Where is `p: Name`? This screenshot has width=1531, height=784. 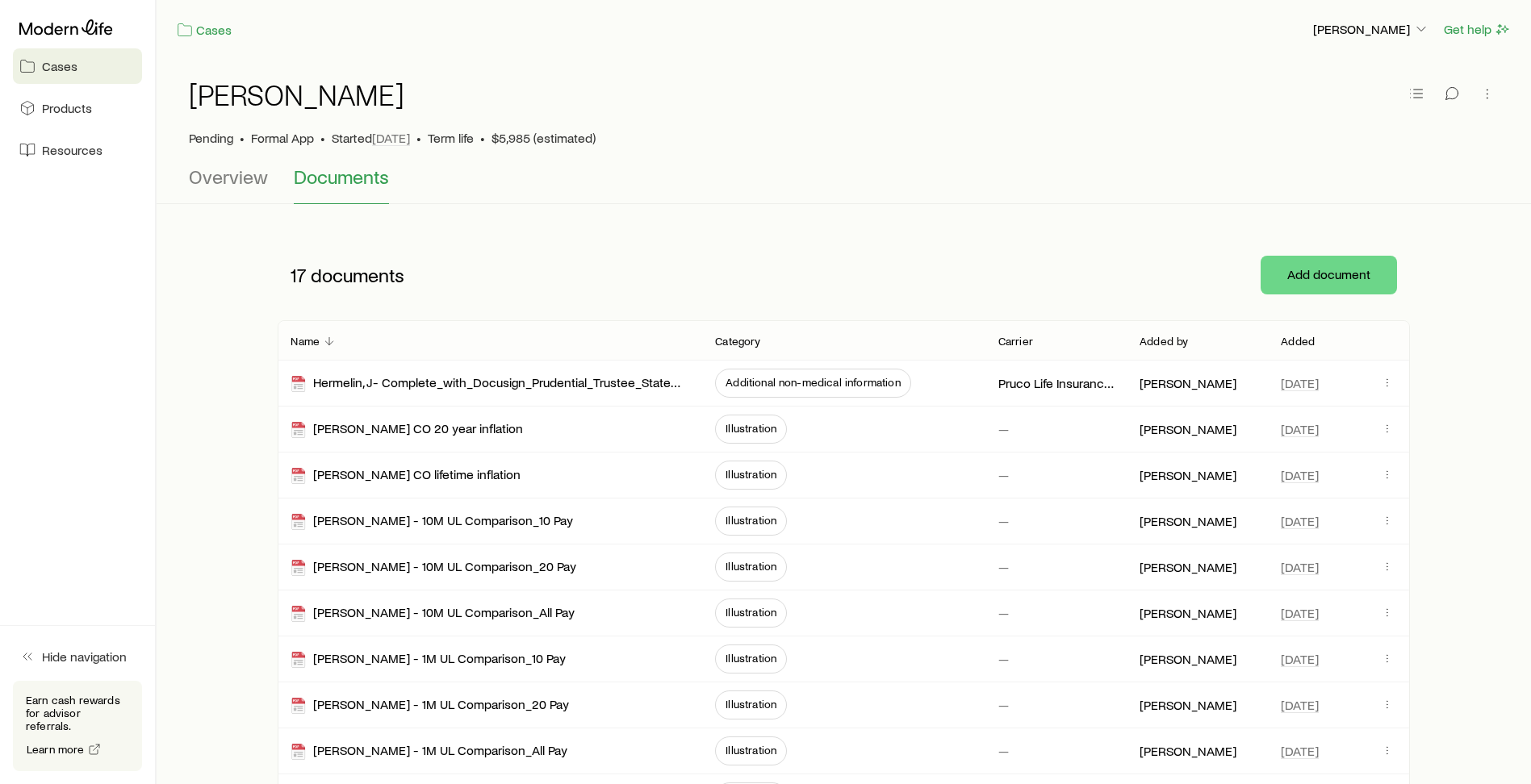 p: Name is located at coordinates (305, 342).